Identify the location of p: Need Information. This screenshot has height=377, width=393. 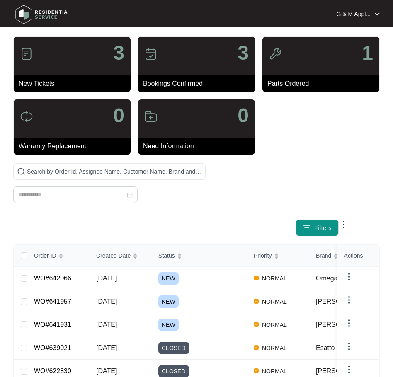
(199, 146).